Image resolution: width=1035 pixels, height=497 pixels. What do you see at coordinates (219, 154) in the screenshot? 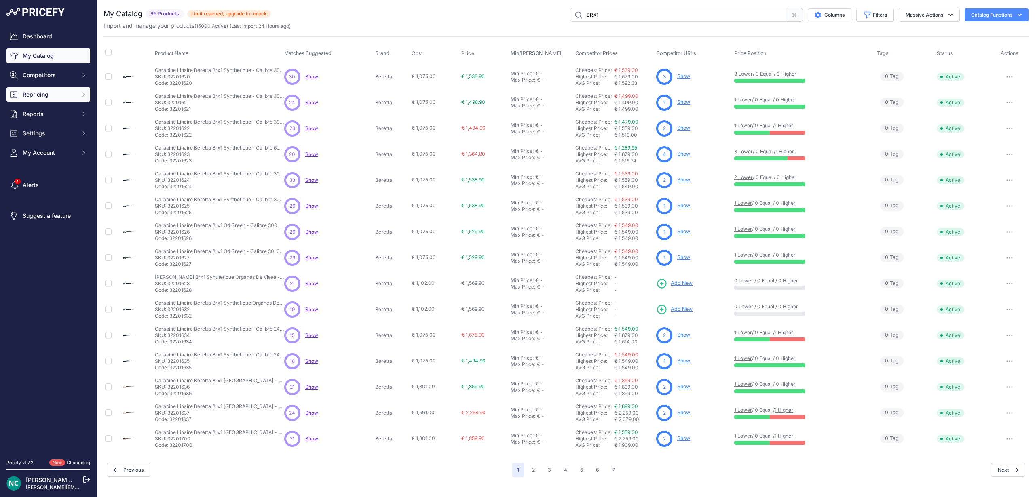
I see `p: SKU: 32201623` at bounding box center [219, 154].